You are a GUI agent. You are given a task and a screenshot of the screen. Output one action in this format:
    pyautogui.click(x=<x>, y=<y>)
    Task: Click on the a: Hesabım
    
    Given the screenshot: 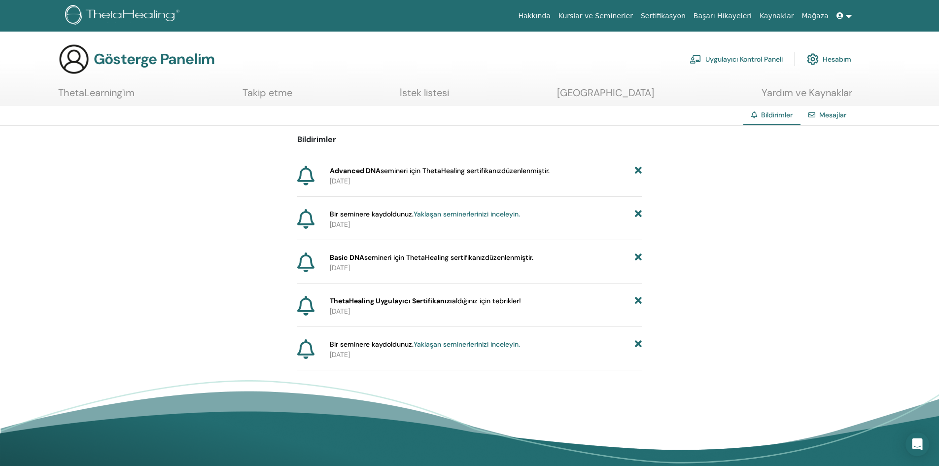 What is the action you would take?
    pyautogui.click(x=829, y=59)
    